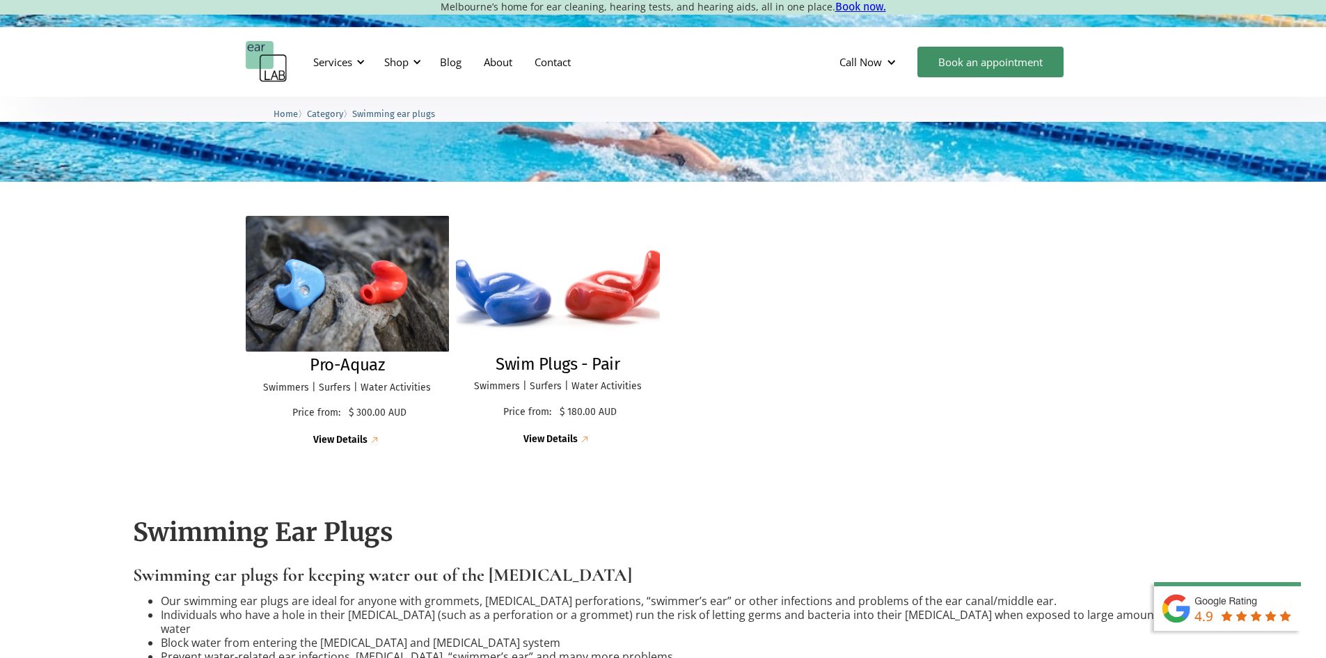 Image resolution: width=1326 pixels, height=658 pixels. Describe the element at coordinates (393, 113) in the screenshot. I see `a: Swimming ear plugs` at that location.